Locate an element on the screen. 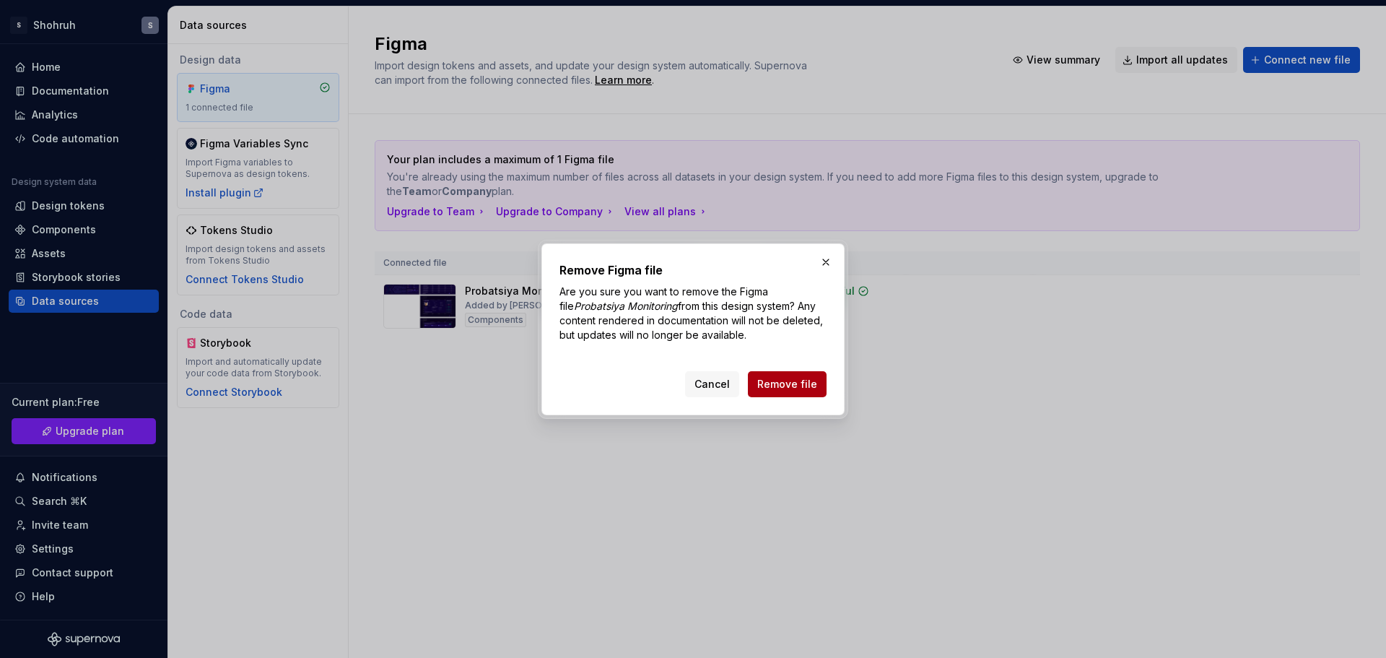  button: Cancel is located at coordinates (712, 384).